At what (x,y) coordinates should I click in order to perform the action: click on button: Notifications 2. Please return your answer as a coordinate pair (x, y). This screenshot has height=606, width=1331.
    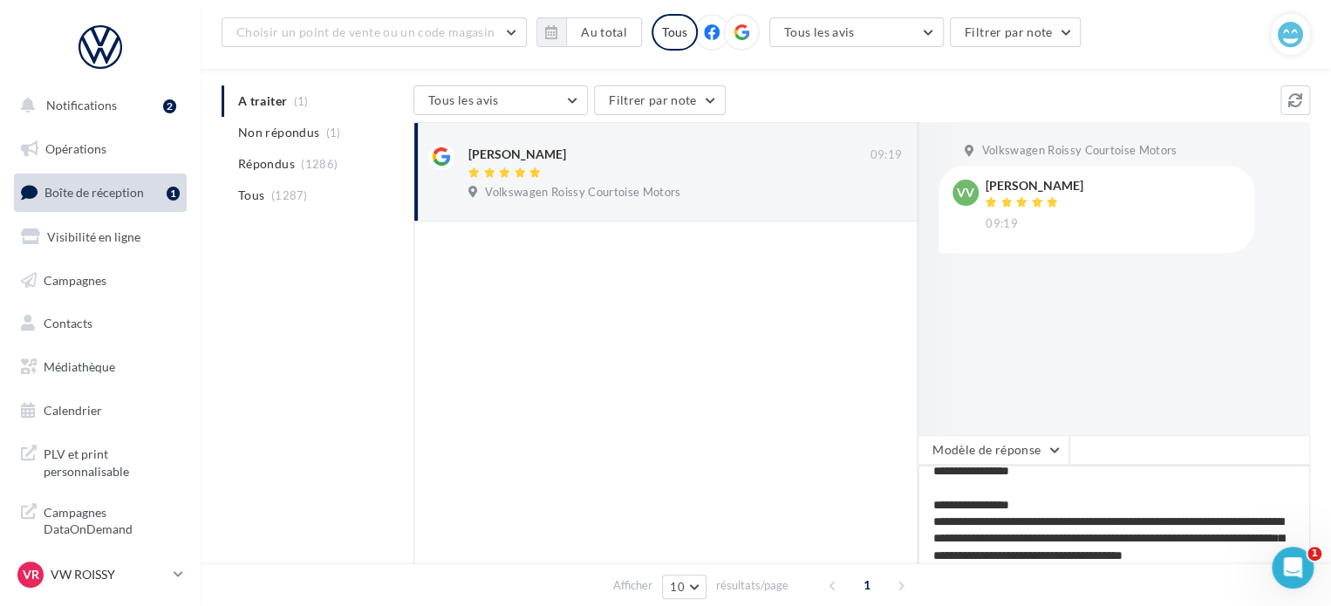
    Looking at the image, I should click on (97, 106).